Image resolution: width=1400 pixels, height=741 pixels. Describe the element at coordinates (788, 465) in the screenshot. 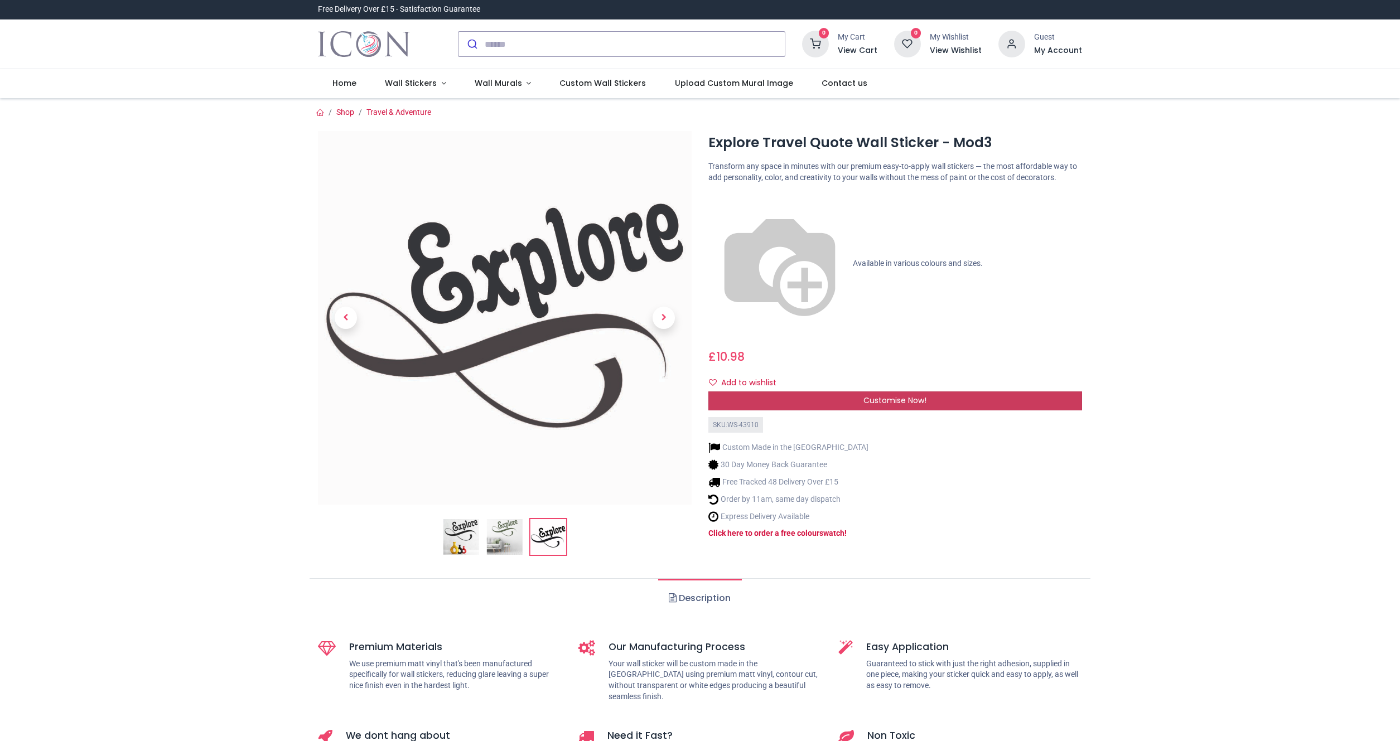

I see `li: 30 Day Money Back Guarantee` at that location.